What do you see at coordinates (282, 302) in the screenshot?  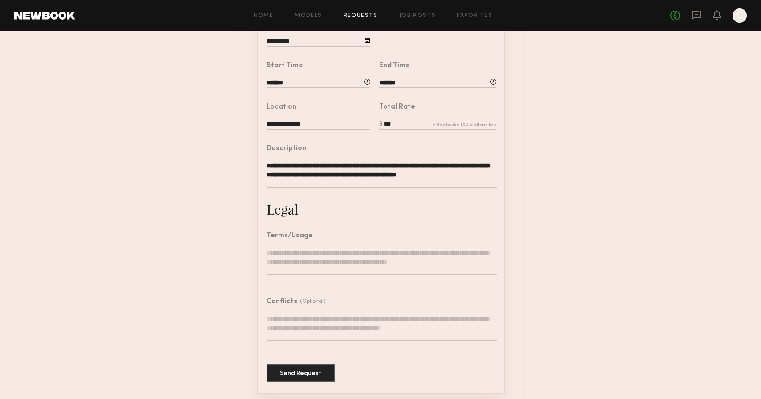 I see `div: Conflicts` at bounding box center [282, 302].